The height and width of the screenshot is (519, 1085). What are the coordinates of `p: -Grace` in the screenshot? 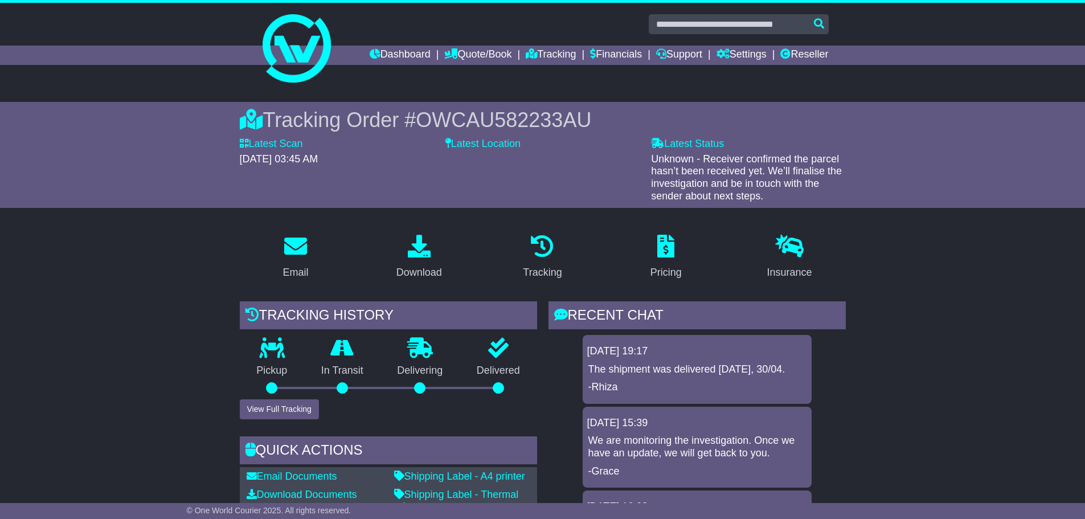 It's located at (697, 472).